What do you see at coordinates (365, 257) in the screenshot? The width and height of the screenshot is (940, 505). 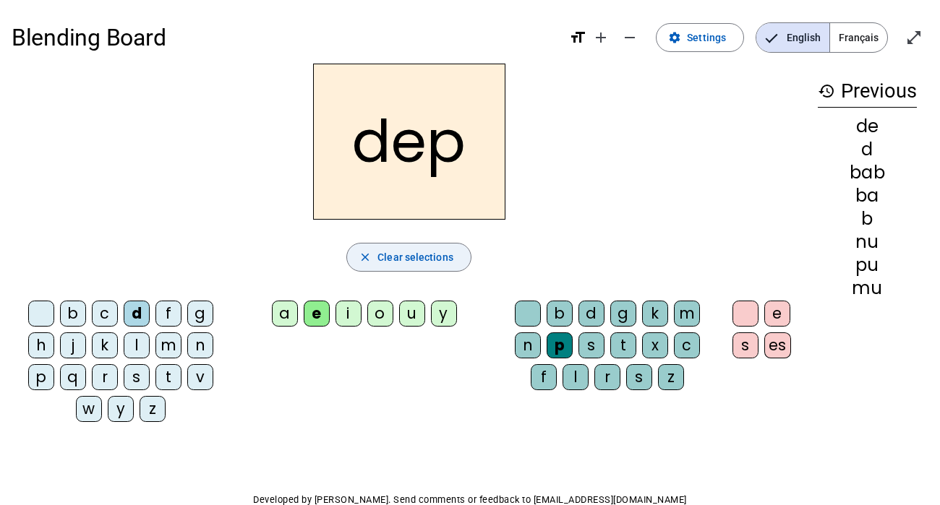 I see `mat-icon: close` at bounding box center [365, 257].